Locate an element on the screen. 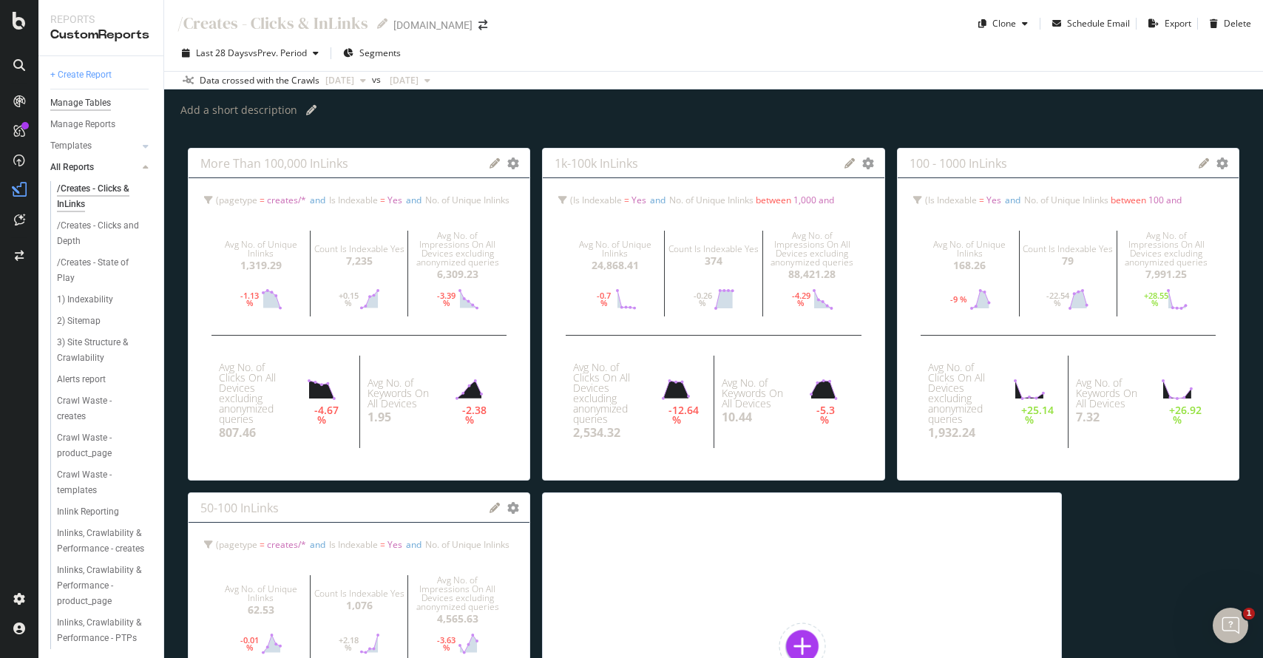 The width and height of the screenshot is (1263, 658). span: pagetype is located at coordinates (238, 544).